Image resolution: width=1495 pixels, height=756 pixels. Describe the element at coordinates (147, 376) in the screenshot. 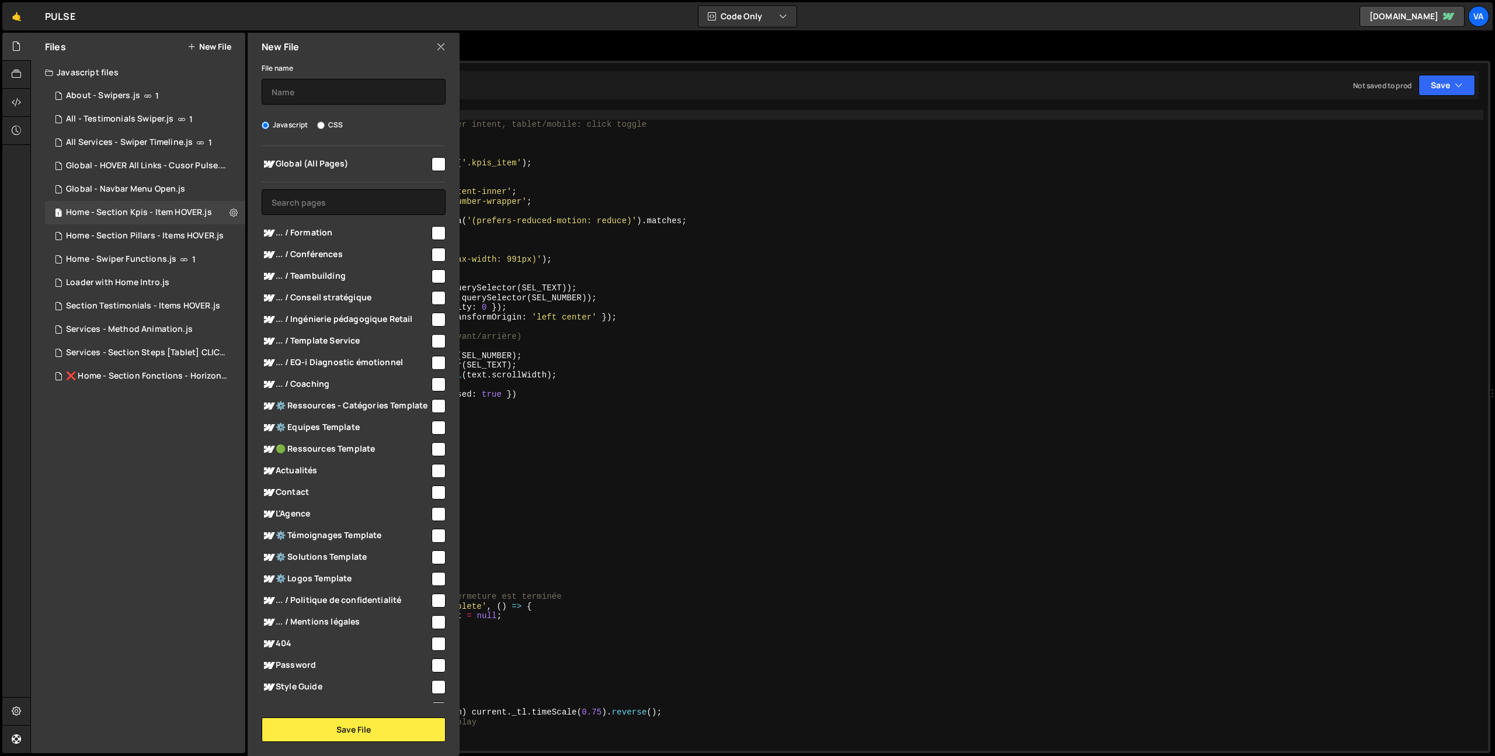

I see `div: ❌ Home - Section Fonctions - Horizontal scroll.js` at that location.